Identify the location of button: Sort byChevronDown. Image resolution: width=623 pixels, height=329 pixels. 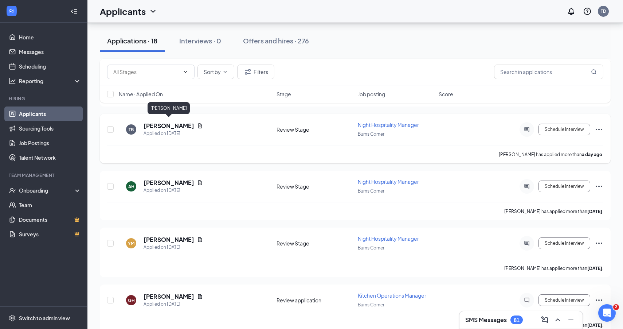
(216, 72).